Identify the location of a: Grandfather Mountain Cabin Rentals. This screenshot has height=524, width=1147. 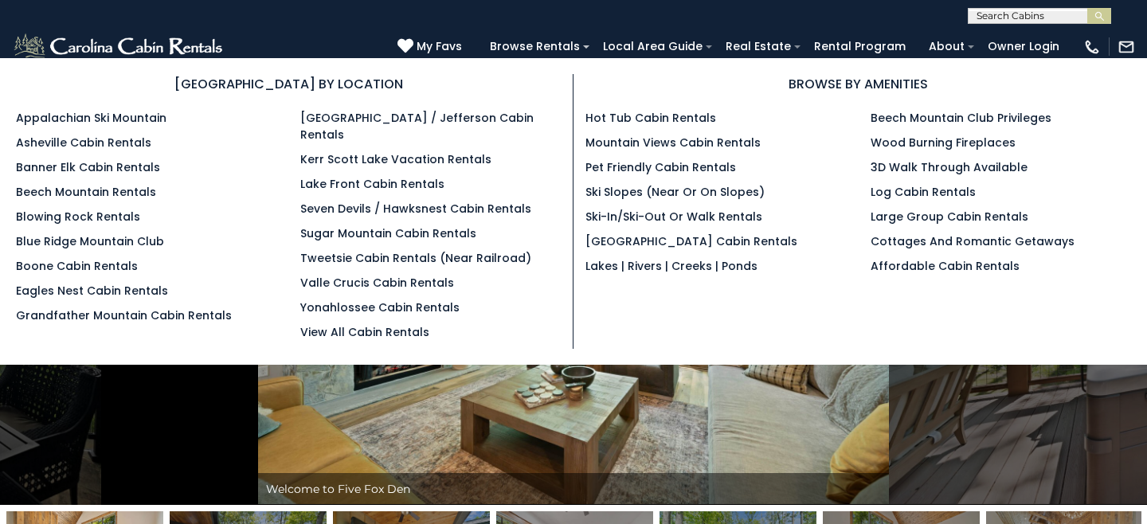
(123, 315).